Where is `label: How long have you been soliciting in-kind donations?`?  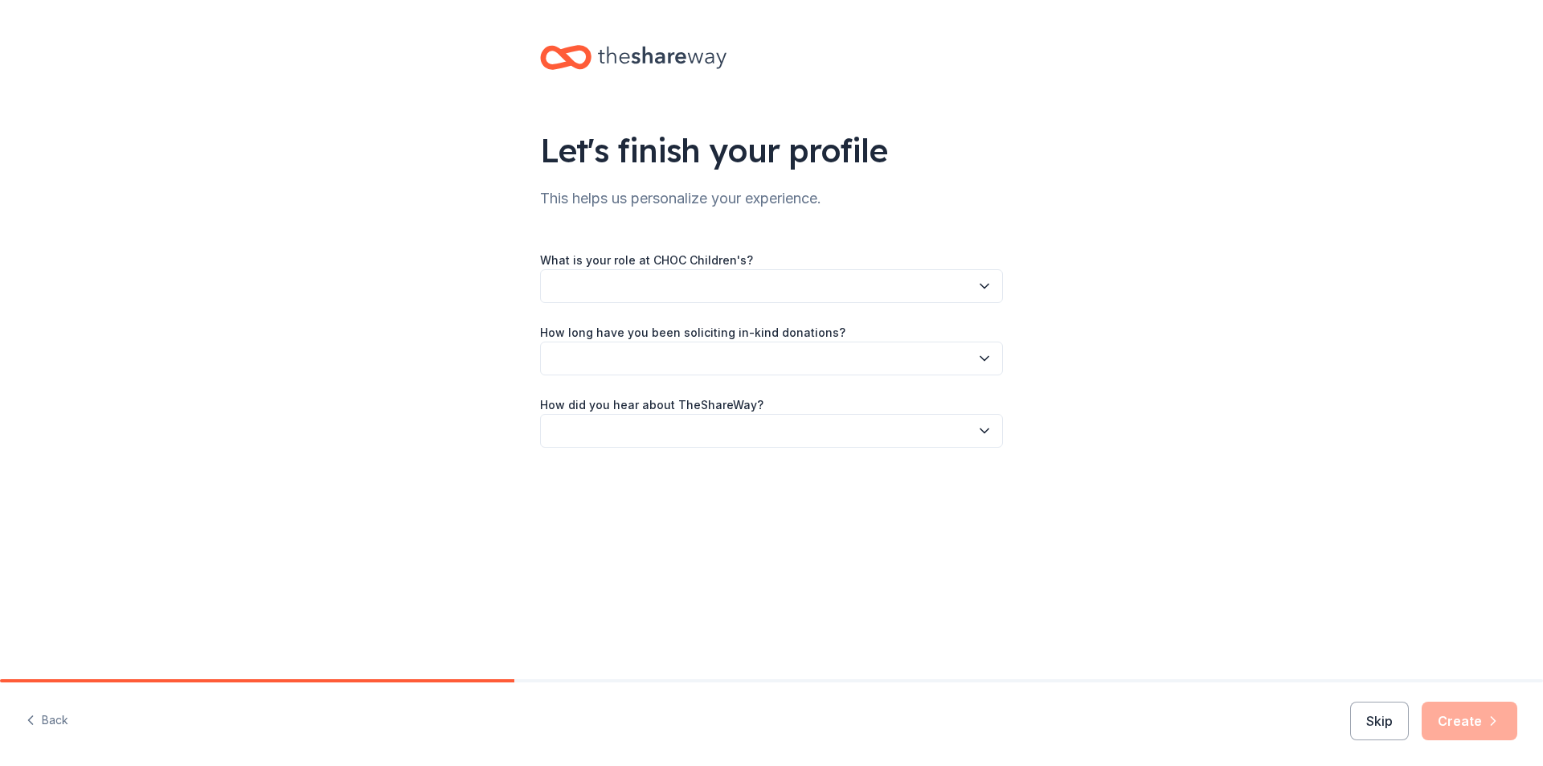
label: How long have you been soliciting in-kind donations? is located at coordinates (693, 333).